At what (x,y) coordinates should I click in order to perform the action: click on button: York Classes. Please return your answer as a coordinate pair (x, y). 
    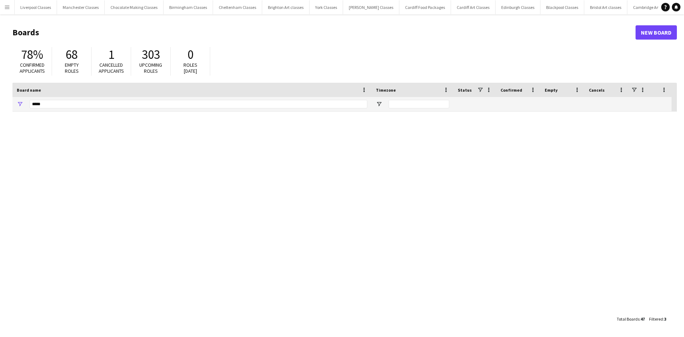
    Looking at the image, I should click on (326, 7).